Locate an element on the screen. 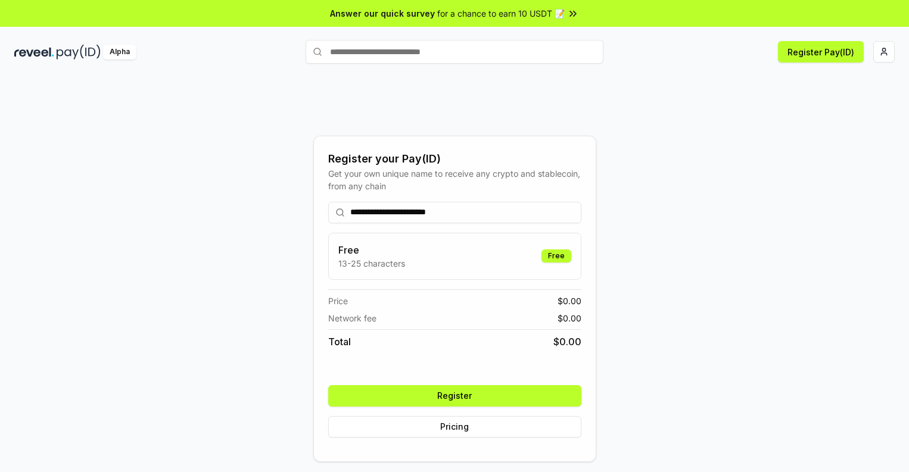 The width and height of the screenshot is (909, 472). span: Answer our quick survey is located at coordinates (382, 13).